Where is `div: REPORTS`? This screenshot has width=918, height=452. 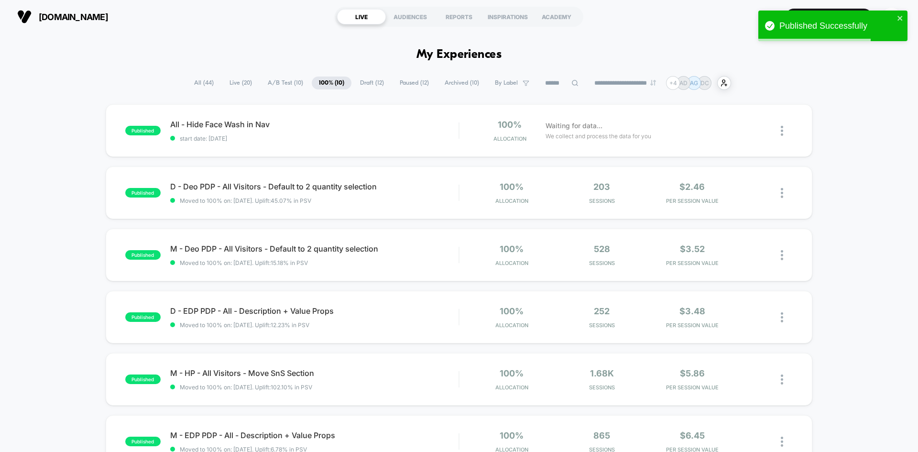
div: REPORTS is located at coordinates (459, 17).